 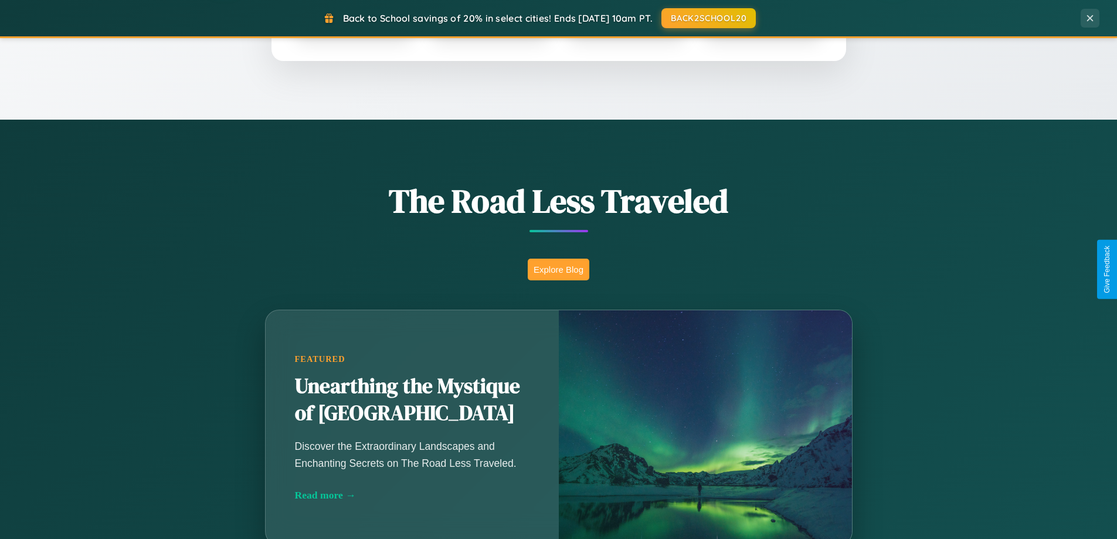 I want to click on div: Give Feedback, so click(x=1107, y=269).